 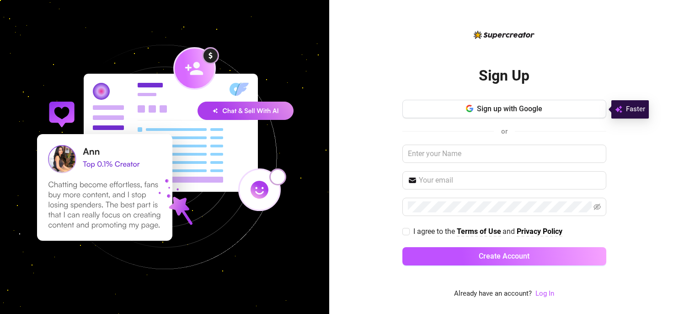 I want to click on span: Already have an account?, so click(x=493, y=293).